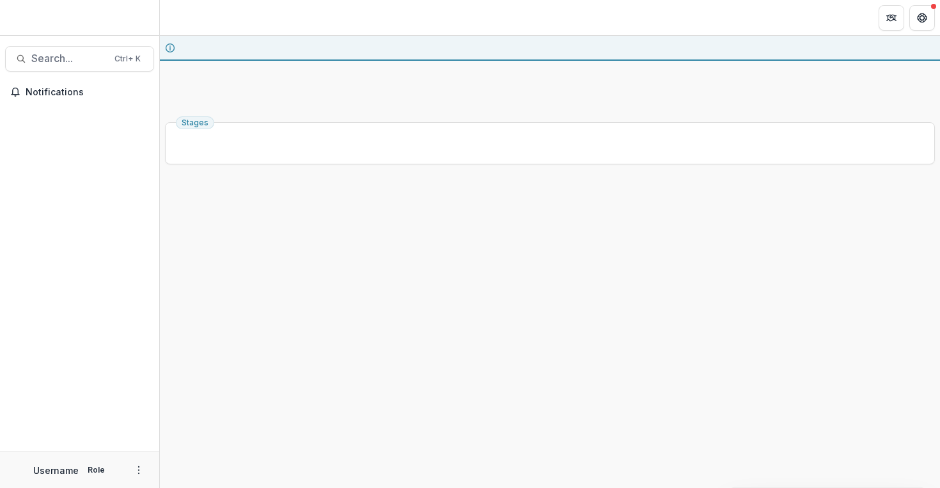 The height and width of the screenshot is (488, 940). What do you see at coordinates (69, 58) in the screenshot?
I see `span: Search...` at bounding box center [69, 58].